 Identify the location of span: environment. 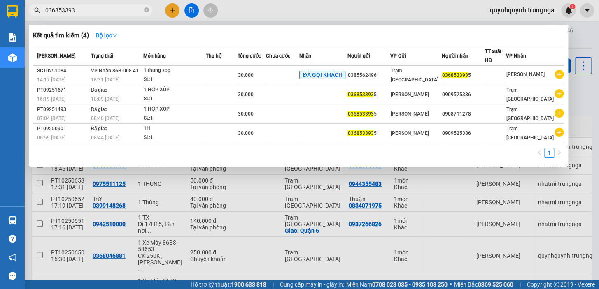
(7, 49).